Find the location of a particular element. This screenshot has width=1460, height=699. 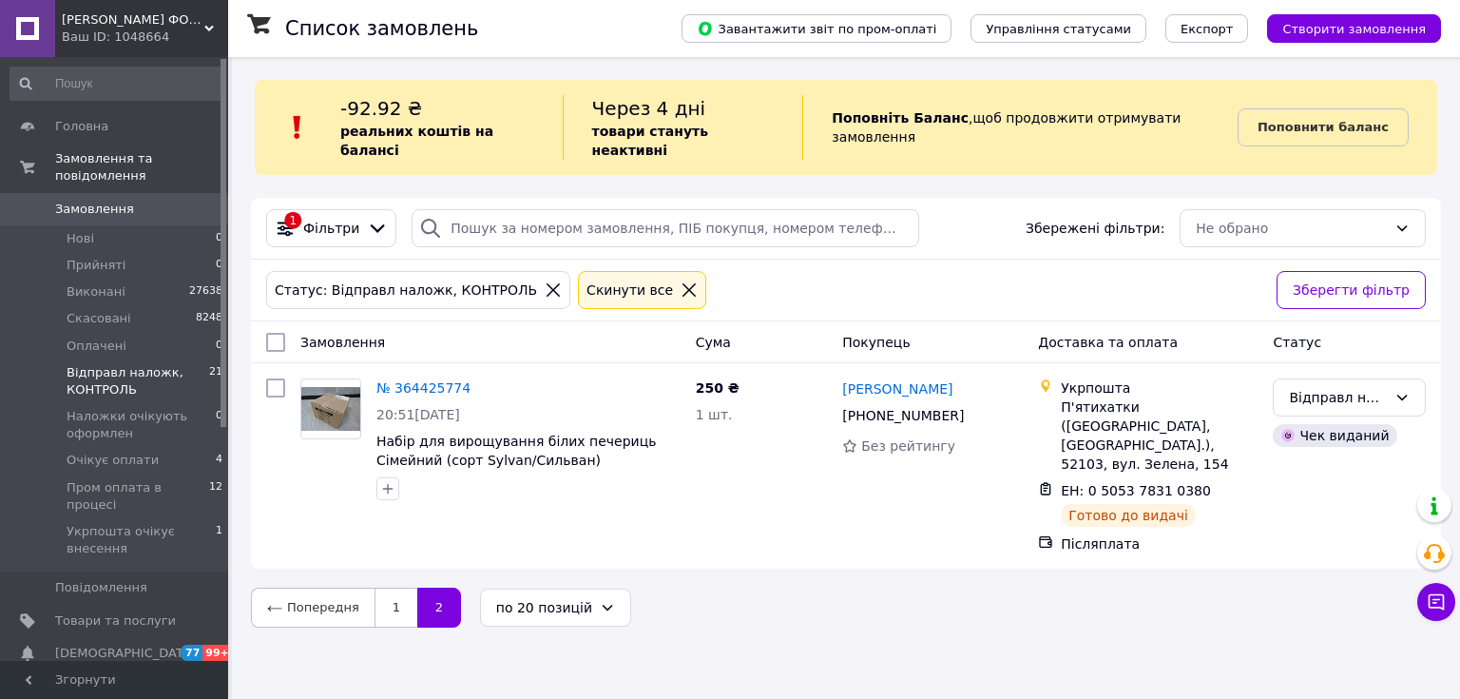

span: Завантажити звіт по пром-оплаті is located at coordinates (816, 29).